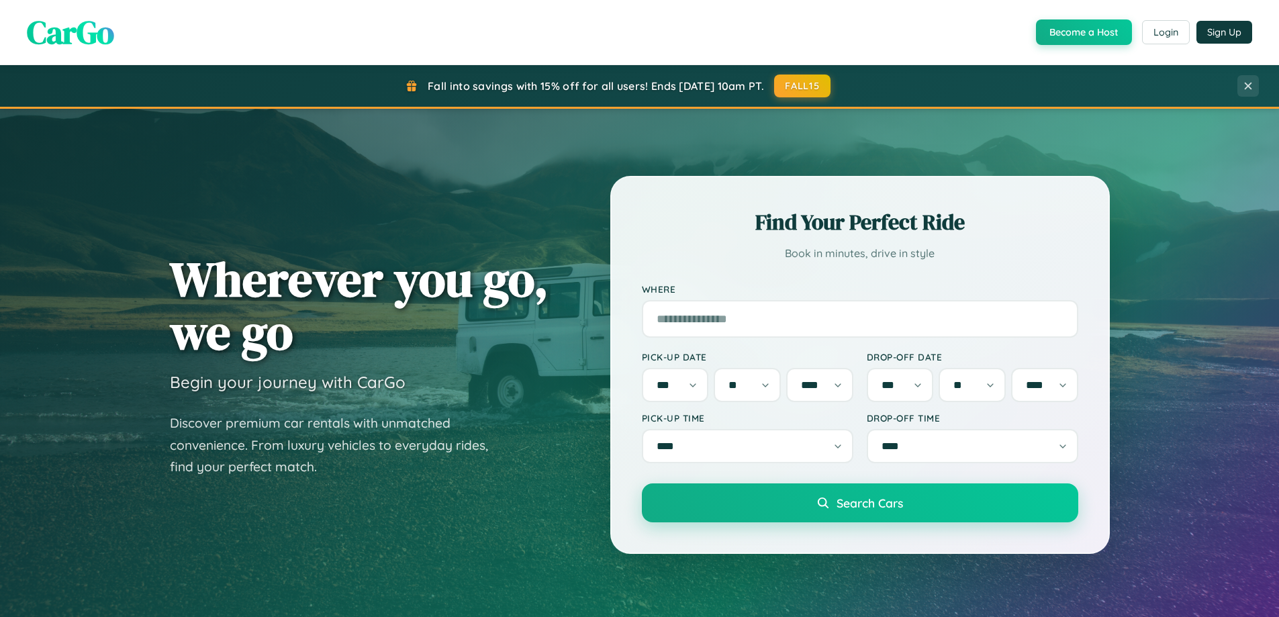 The width and height of the screenshot is (1279, 617). Describe the element at coordinates (972, 356) in the screenshot. I see `label: Drop-off Date` at that location.